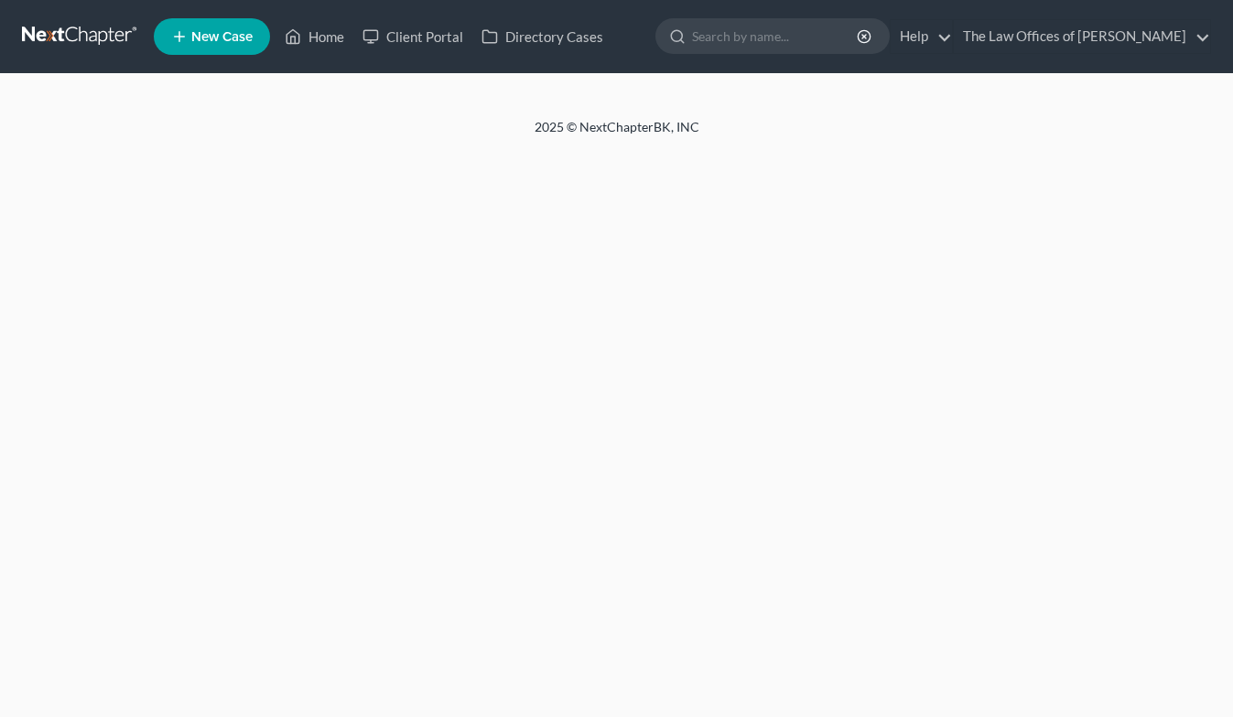 This screenshot has width=1233, height=717. Describe the element at coordinates (617, 135) in the screenshot. I see `div: 2025 © NextChapterBK, INC` at that location.